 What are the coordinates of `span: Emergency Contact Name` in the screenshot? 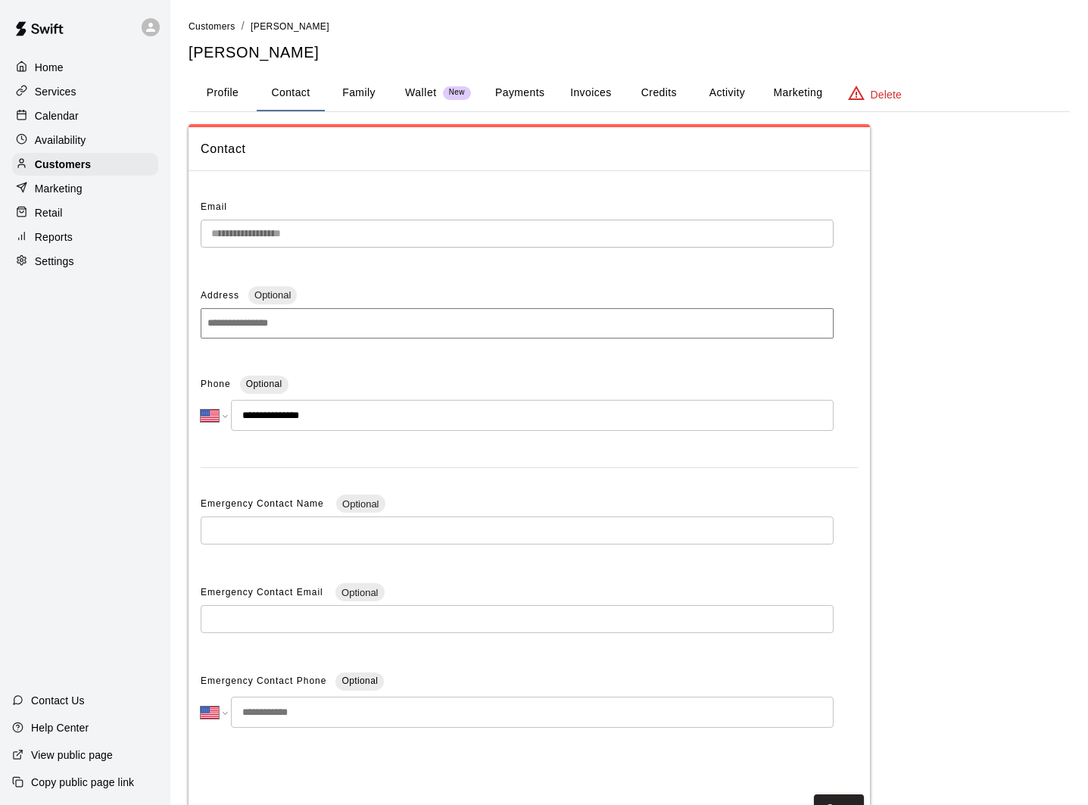 It's located at (263, 504).